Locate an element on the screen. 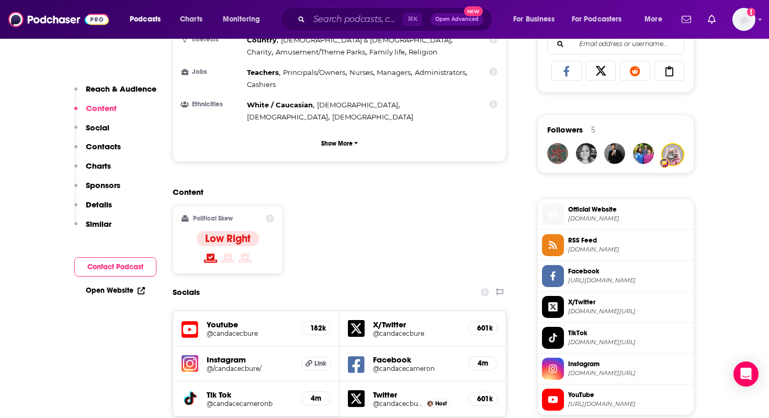 Image resolution: width=769 pixels, height=418 pixels. a: Charts is located at coordinates (191, 19).